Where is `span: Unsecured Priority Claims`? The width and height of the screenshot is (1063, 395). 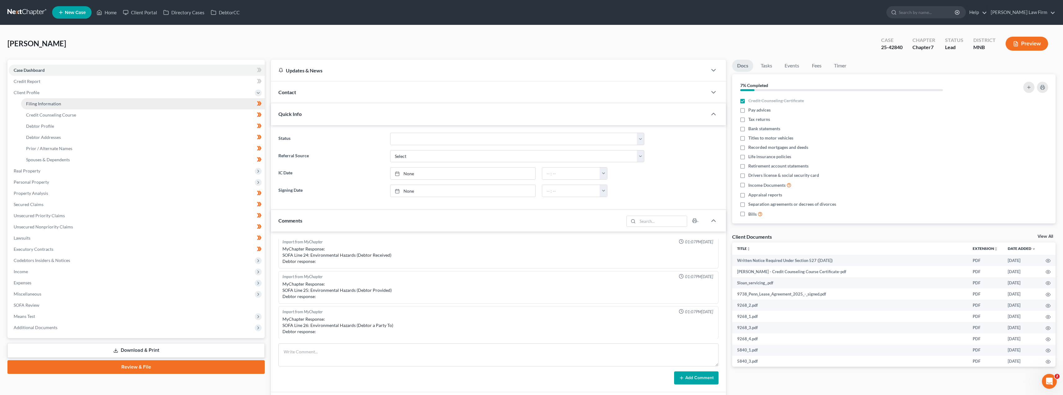 span: Unsecured Priority Claims is located at coordinates (39, 215).